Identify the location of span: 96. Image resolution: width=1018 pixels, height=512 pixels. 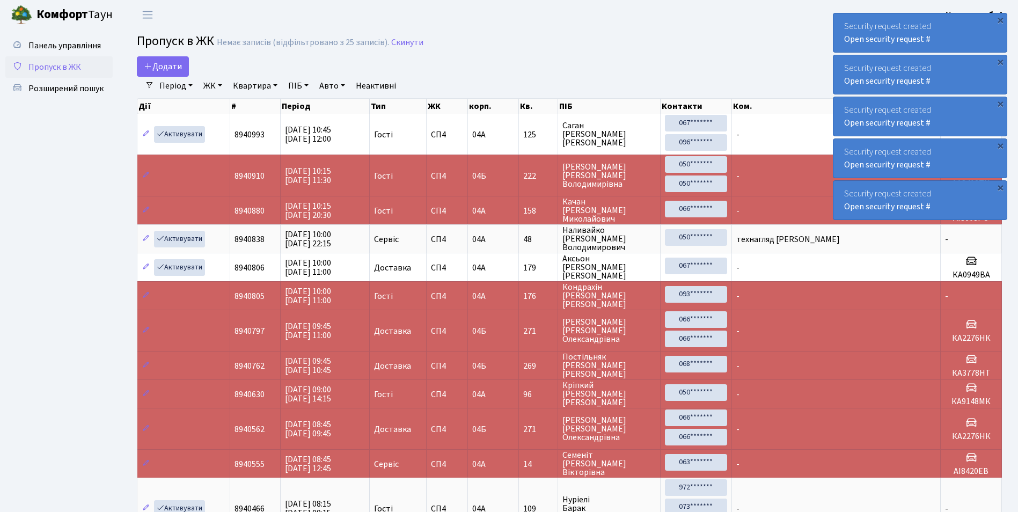
(538, 394).